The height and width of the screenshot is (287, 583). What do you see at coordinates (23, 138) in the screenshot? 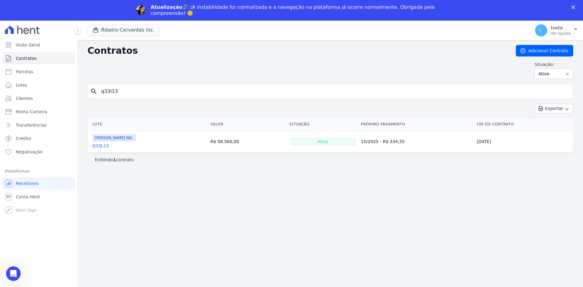
I see `span: Crédito` at bounding box center [23, 138].